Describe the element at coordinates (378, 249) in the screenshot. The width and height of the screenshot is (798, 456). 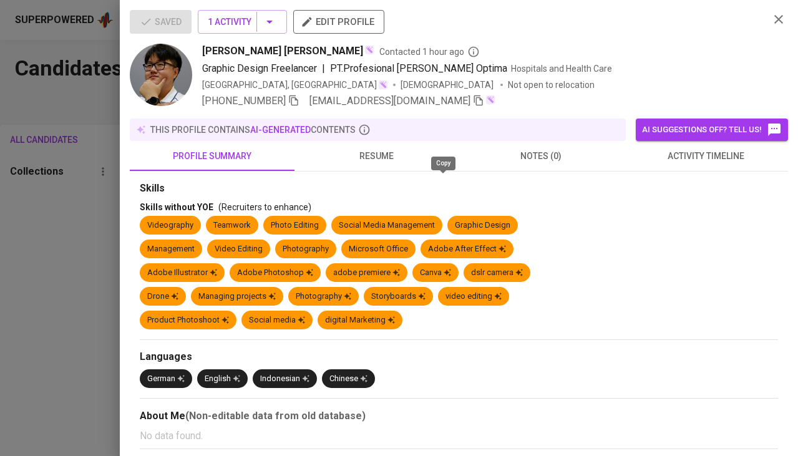
I see `div: Microsoft Office` at that location.